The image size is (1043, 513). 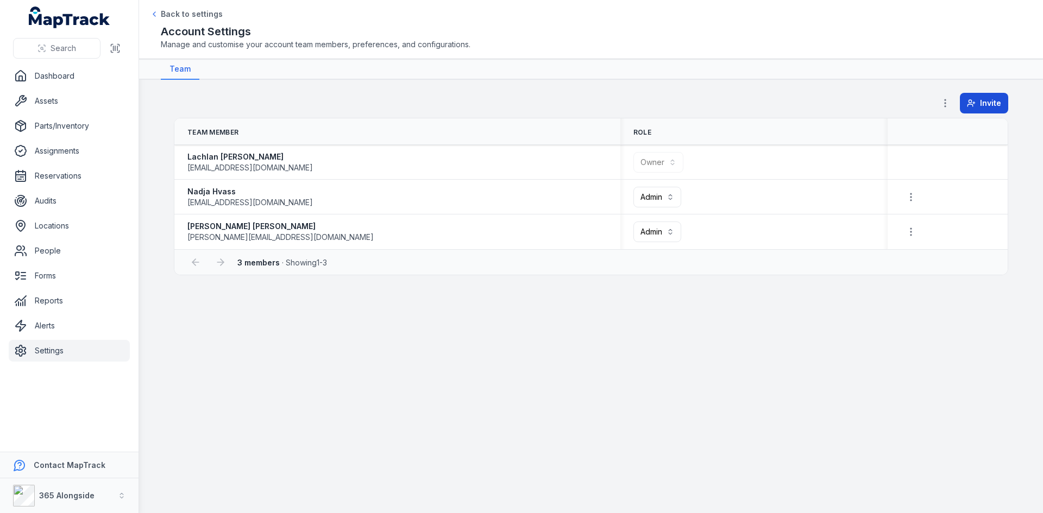 What do you see at coordinates (282, 262) in the screenshot?
I see `span: · Showing 1 - 3` at bounding box center [282, 262].